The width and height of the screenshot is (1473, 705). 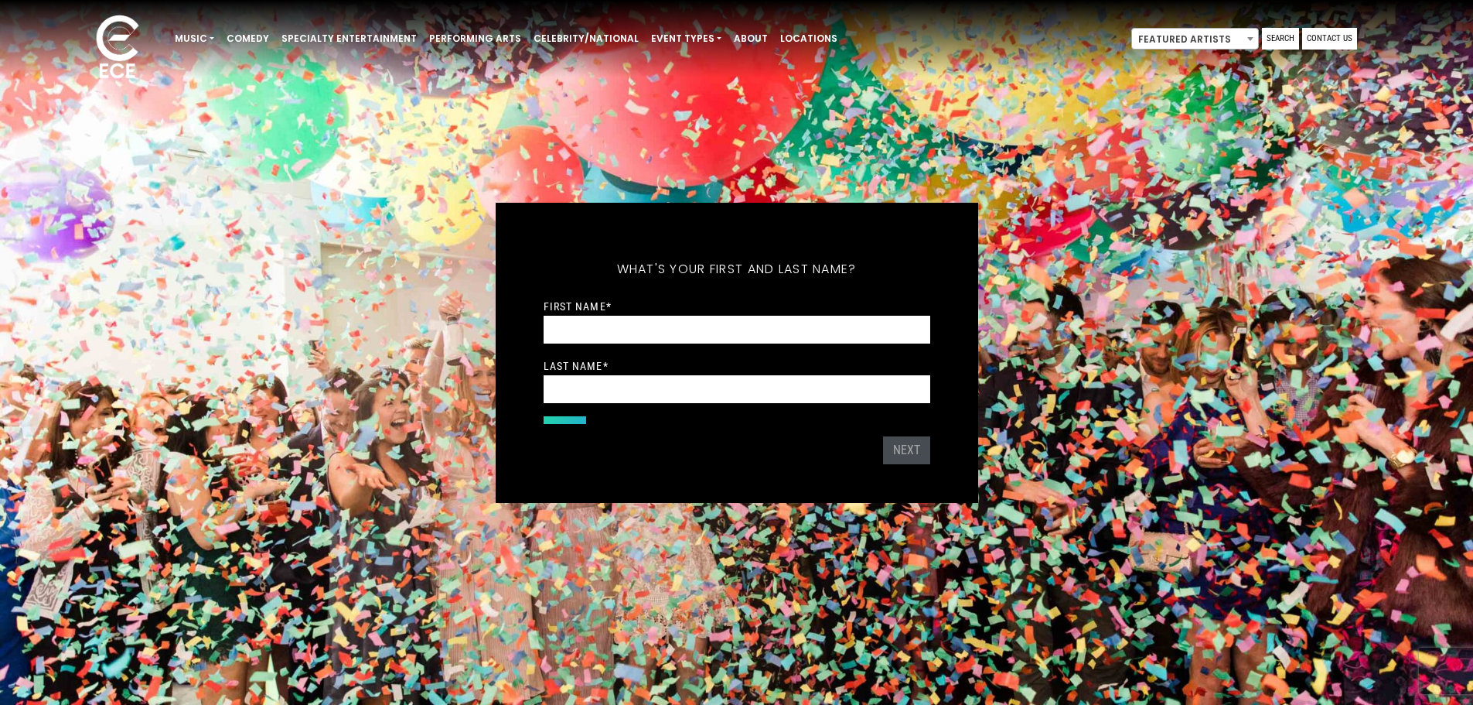 What do you see at coordinates (586, 39) in the screenshot?
I see `a: Celebrity/National` at bounding box center [586, 39].